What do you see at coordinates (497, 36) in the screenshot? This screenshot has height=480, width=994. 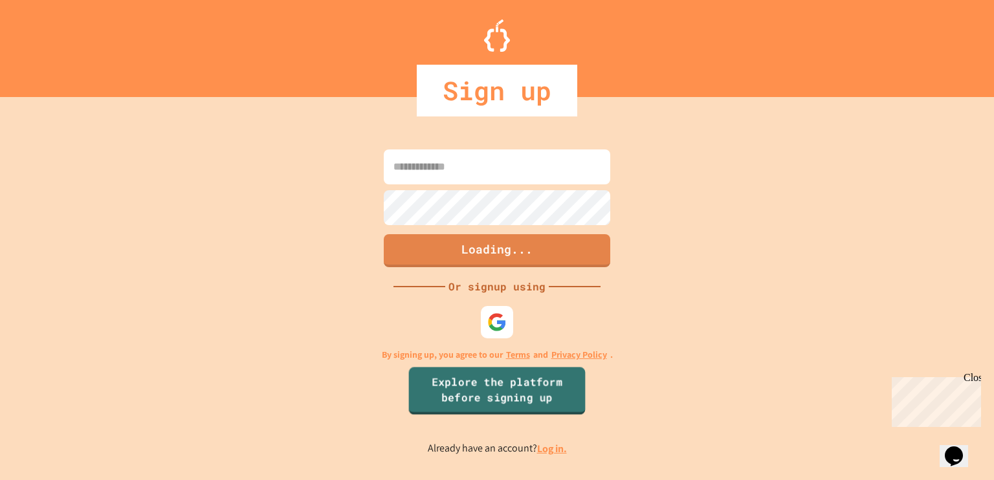 I see `img: Logo.svg` at bounding box center [497, 36].